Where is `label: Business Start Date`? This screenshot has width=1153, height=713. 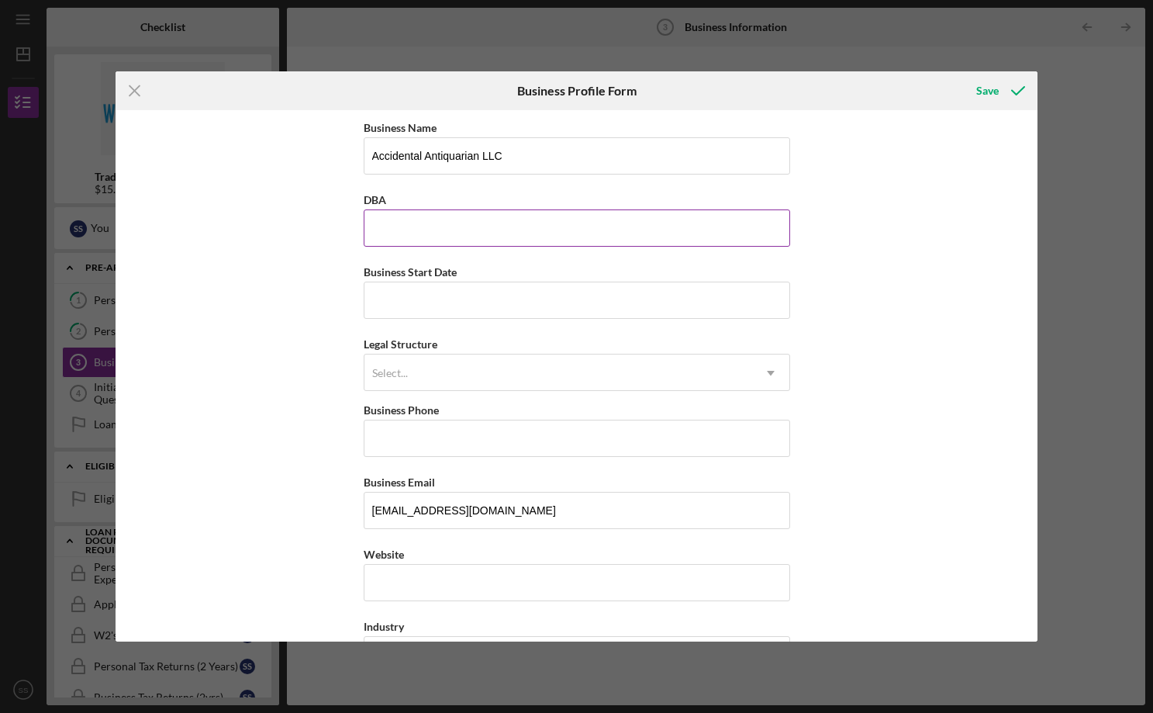 label: Business Start Date is located at coordinates (410, 271).